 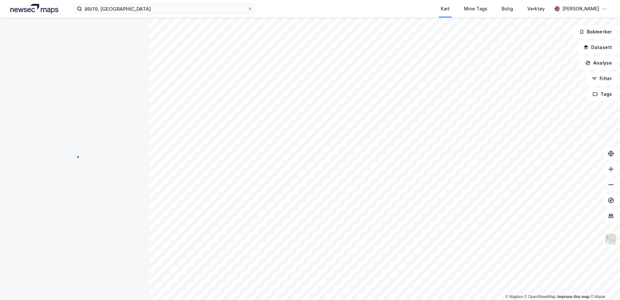 I want to click on button: Filter, so click(x=602, y=78).